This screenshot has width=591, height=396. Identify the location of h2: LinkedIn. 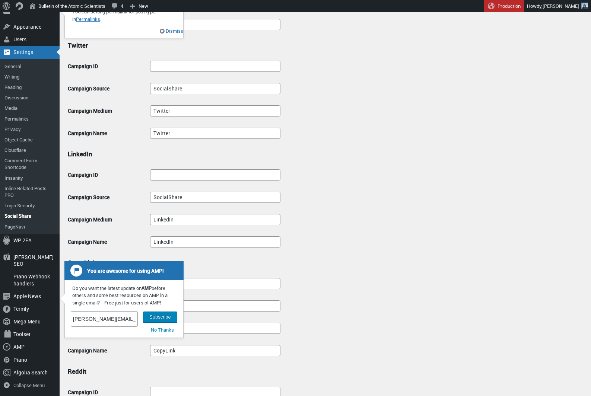
(325, 154).